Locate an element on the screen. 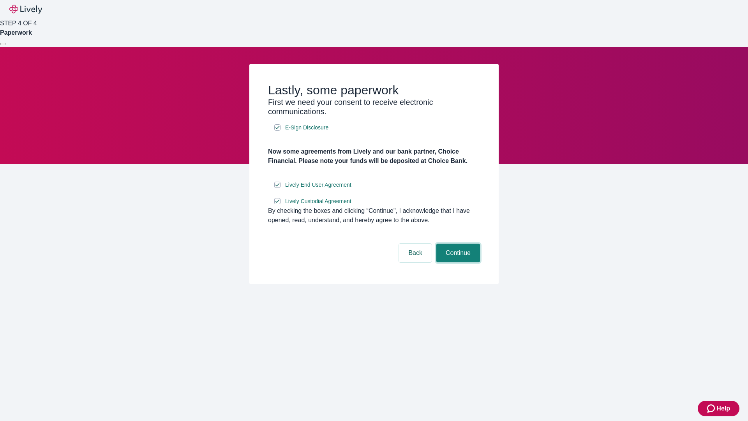  span: Lively Custodial Agreement is located at coordinates (319, 201).